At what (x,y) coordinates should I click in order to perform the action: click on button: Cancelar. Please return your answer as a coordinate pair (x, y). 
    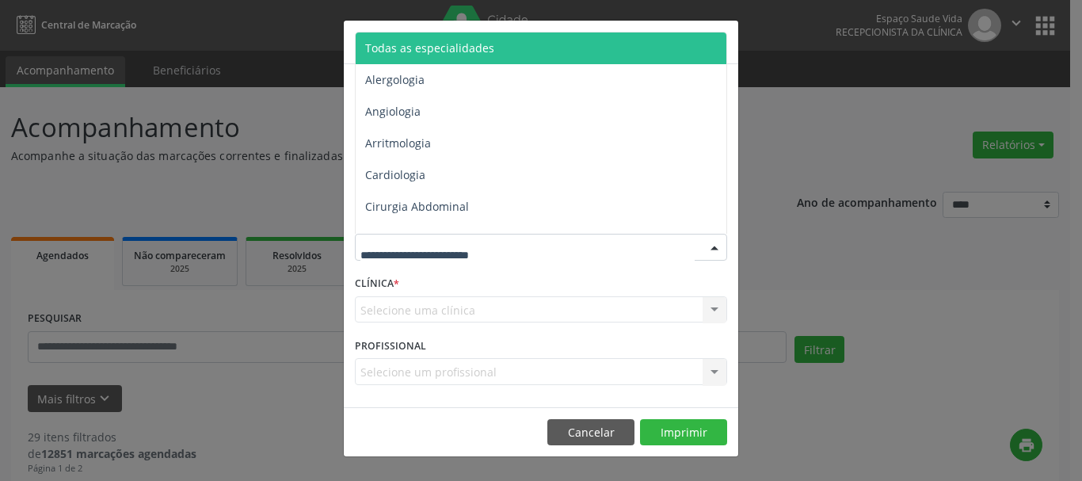
    Looking at the image, I should click on (591, 432).